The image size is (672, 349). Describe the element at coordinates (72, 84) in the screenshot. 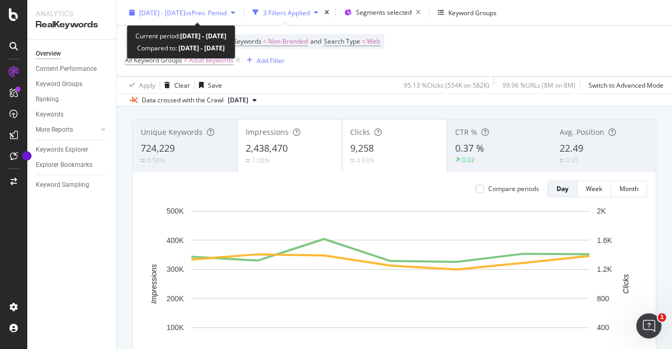

I see `a: Keyword Groups` at that location.